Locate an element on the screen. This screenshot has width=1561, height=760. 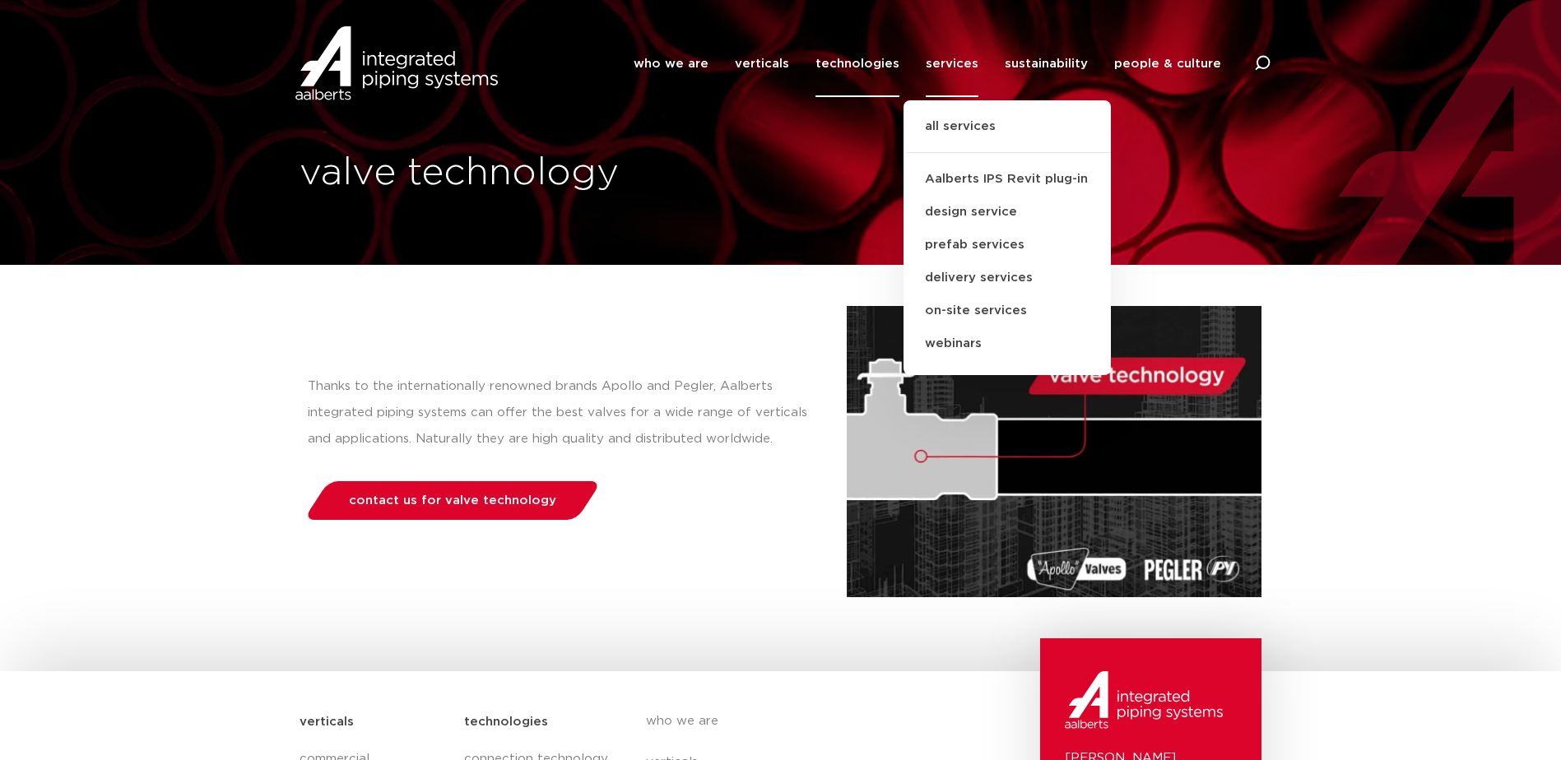
a: design service is located at coordinates (1007, 212).